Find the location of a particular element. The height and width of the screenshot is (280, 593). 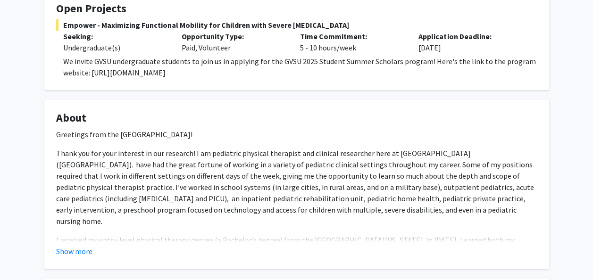

p: Time Commitment: is located at coordinates (352, 36).